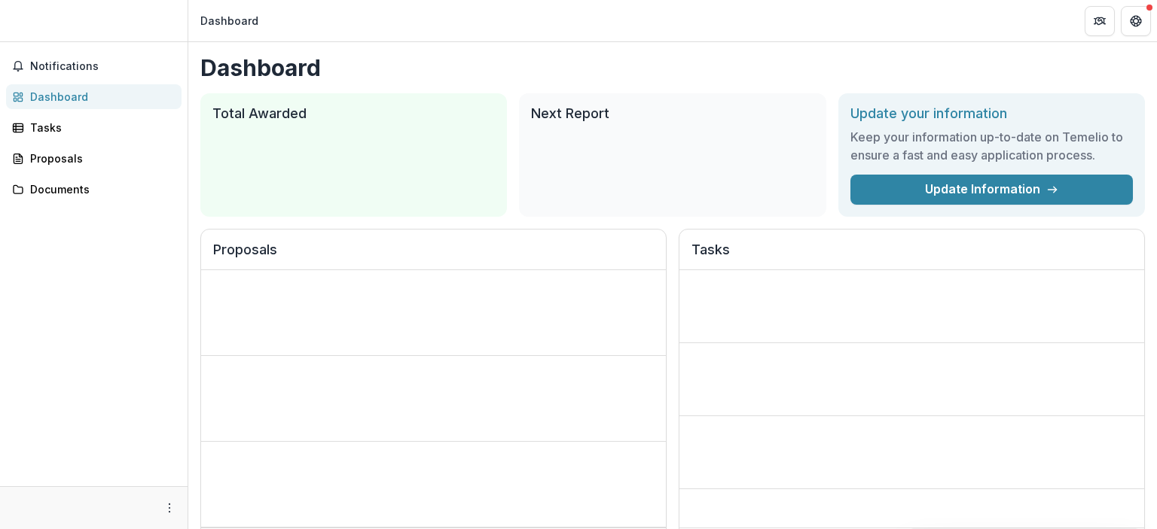 The height and width of the screenshot is (529, 1157). Describe the element at coordinates (102, 66) in the screenshot. I see `span: Notifications` at that location.